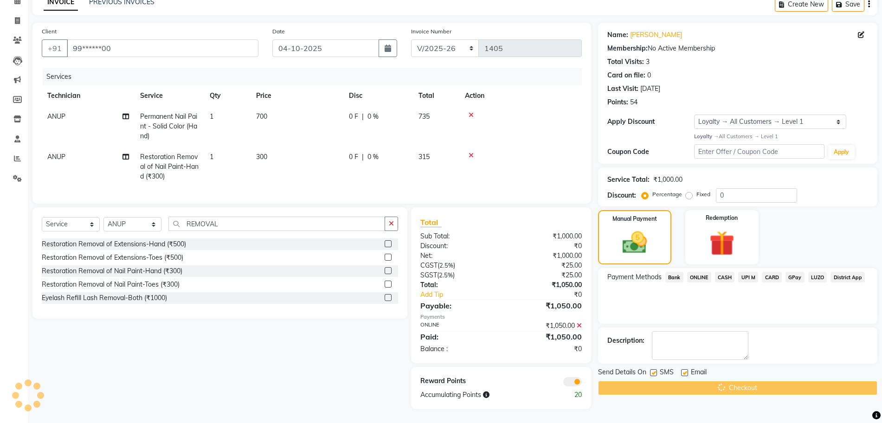 This screenshot has width=882, height=423. What do you see at coordinates (457, 326) in the screenshot?
I see `div: ONLINE` at bounding box center [457, 326].